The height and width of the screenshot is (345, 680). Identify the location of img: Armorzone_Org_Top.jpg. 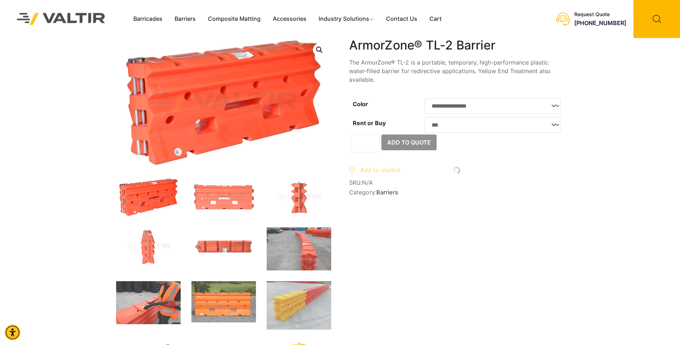
(224, 247).